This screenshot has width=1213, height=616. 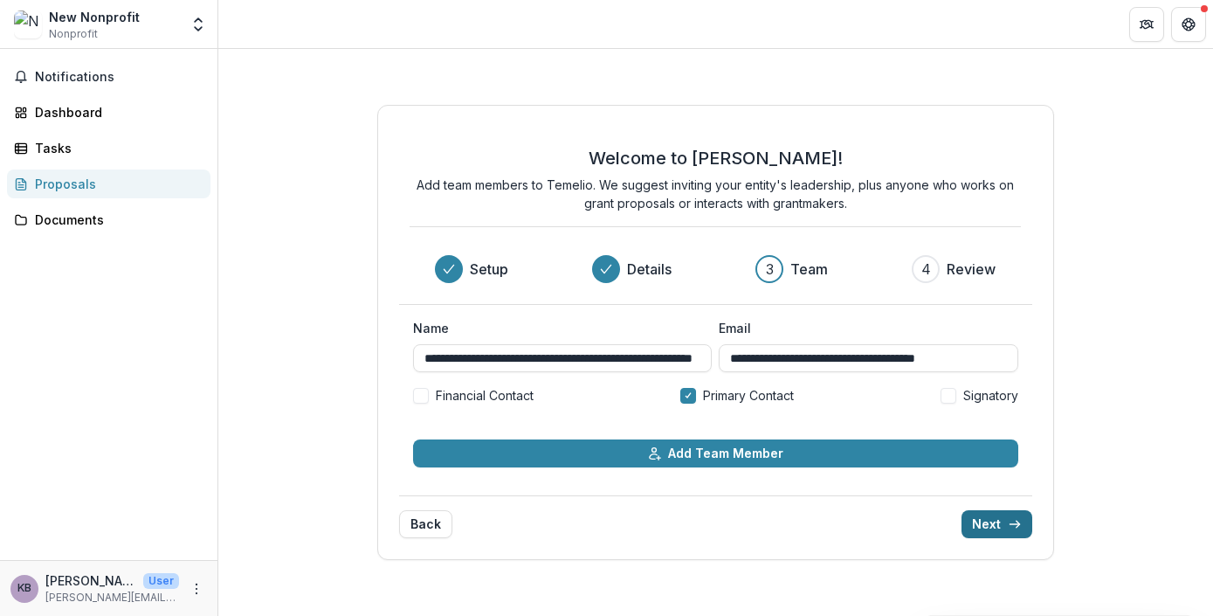 I want to click on h3: Review, so click(x=971, y=269).